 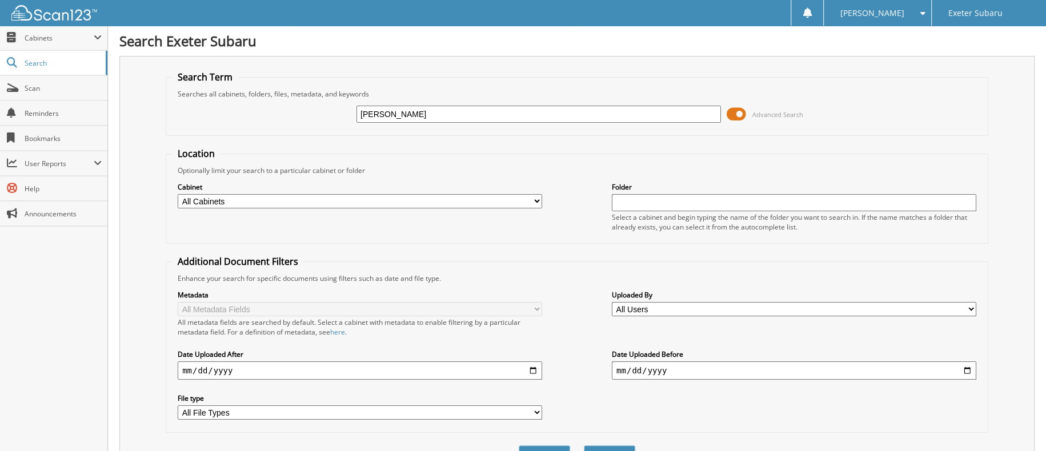 What do you see at coordinates (777, 114) in the screenshot?
I see `span: Advanced Search` at bounding box center [777, 114].